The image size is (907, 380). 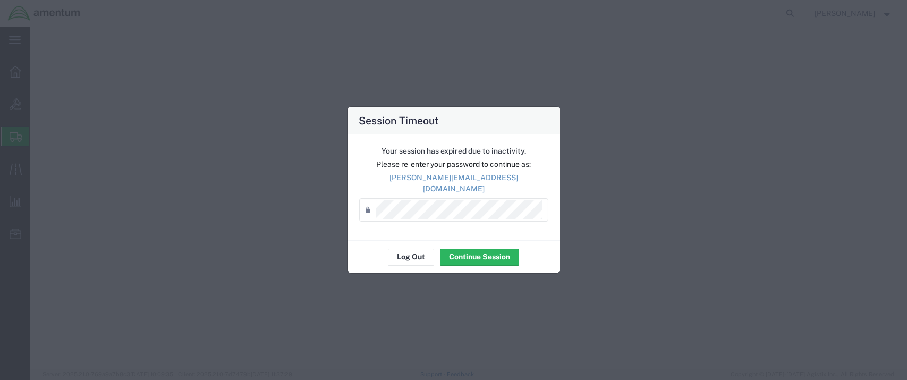 I want to click on h4: Session Timeout, so click(x=398, y=120).